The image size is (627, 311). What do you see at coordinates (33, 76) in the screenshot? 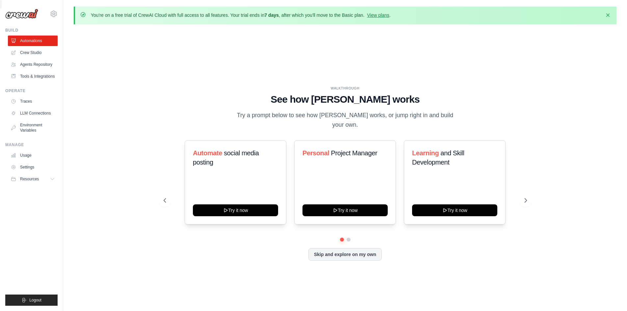
I see `a: Tools & Integrations` at bounding box center [33, 76].